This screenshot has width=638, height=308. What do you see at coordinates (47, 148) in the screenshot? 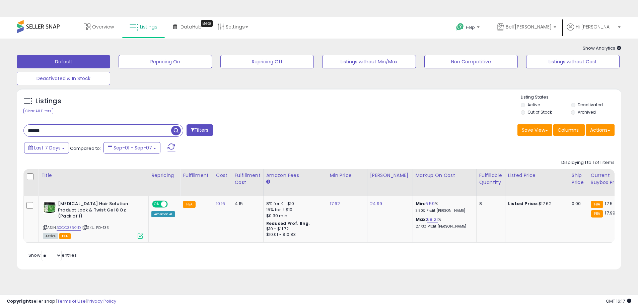
I see `button: Last 7 Days` at bounding box center [47, 148].